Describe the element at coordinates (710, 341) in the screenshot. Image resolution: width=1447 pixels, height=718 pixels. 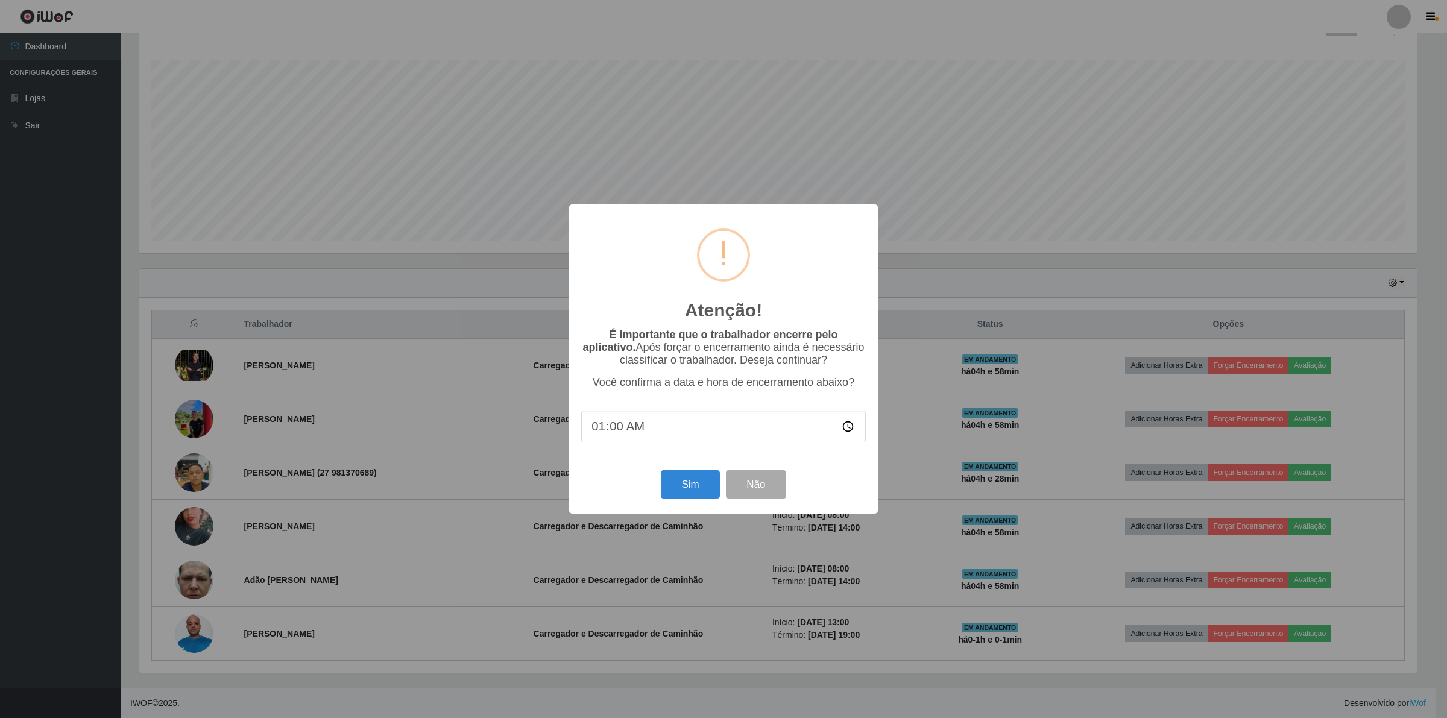
I see `b: É importante que o trabalhador encerre pelo aplicativo.` at that location.